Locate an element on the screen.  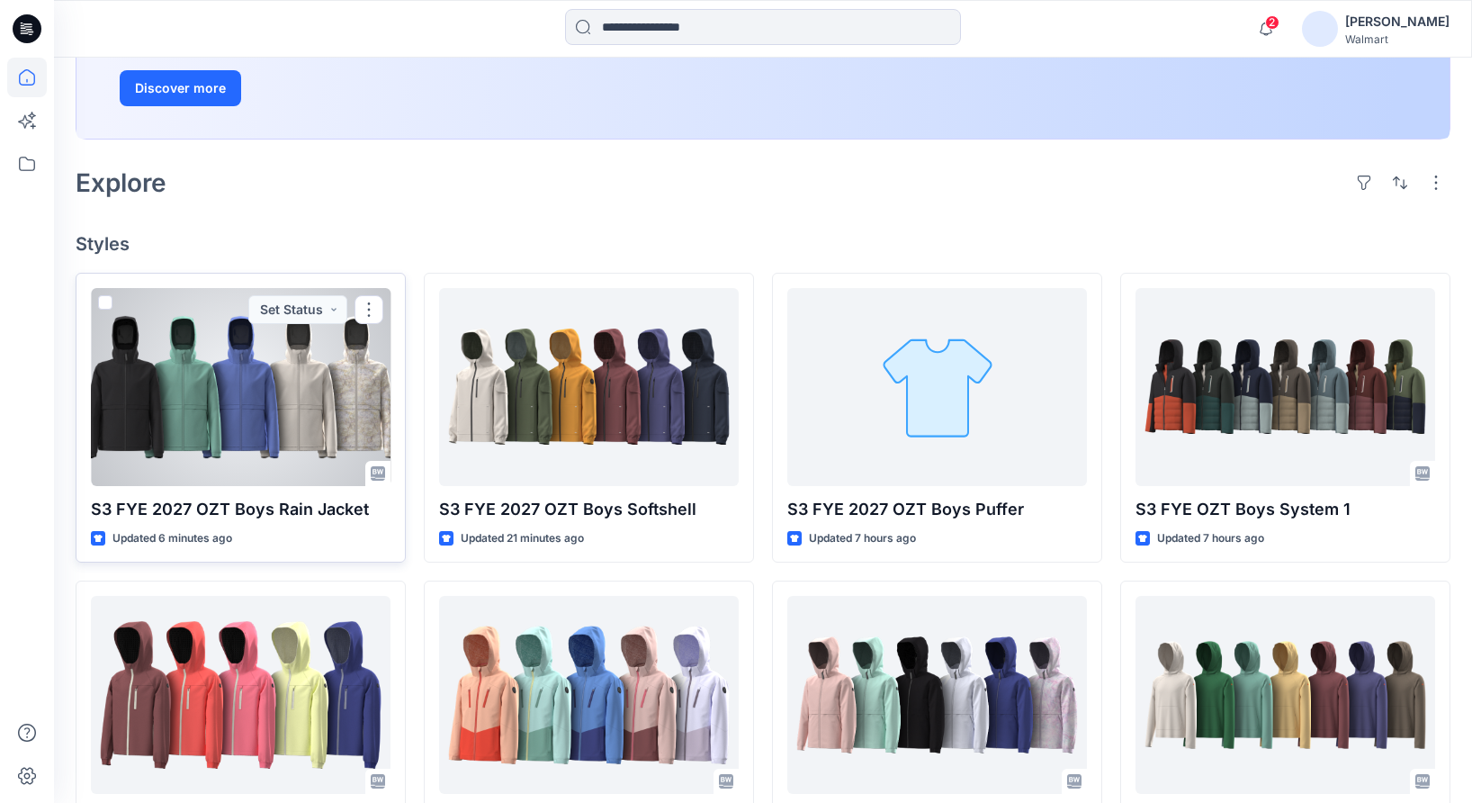
p: S3 FYE 2027 OZT Boys Softshell is located at coordinates (588, 509).